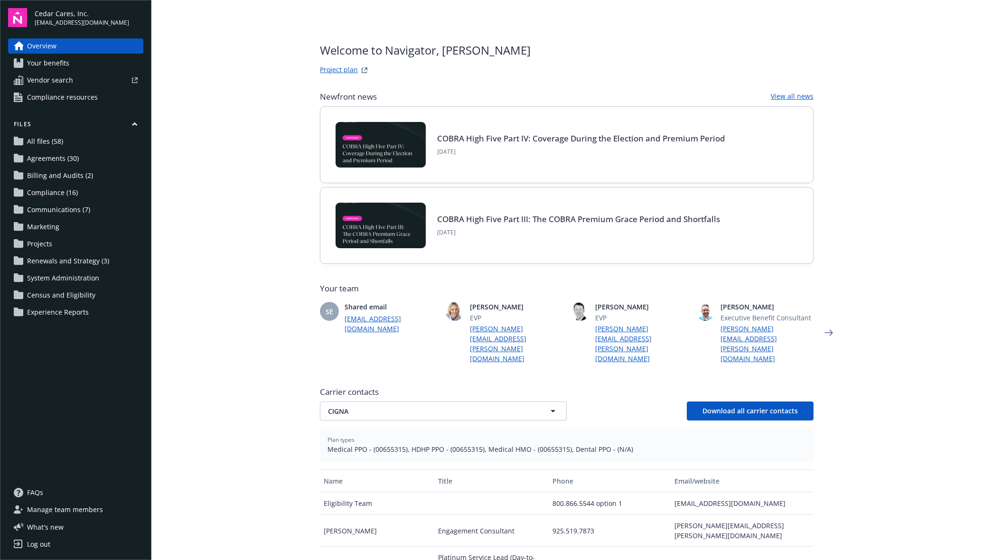 This screenshot has width=982, height=560. Describe the element at coordinates (18, 18) in the screenshot. I see `img: navigator-logo.svg` at that location.